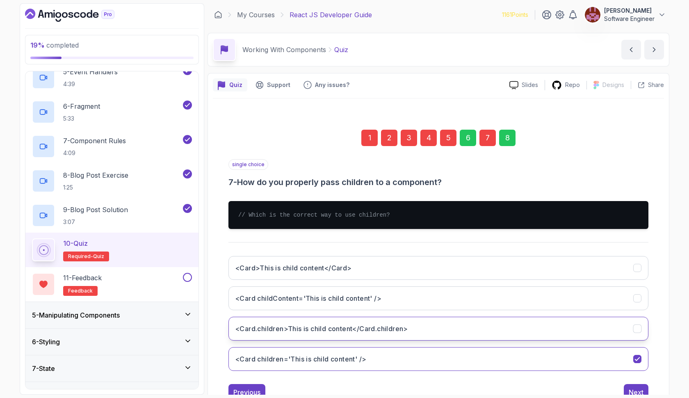  I want to click on h3: 7 - How do you properly pass children to a component?, so click(438, 182).